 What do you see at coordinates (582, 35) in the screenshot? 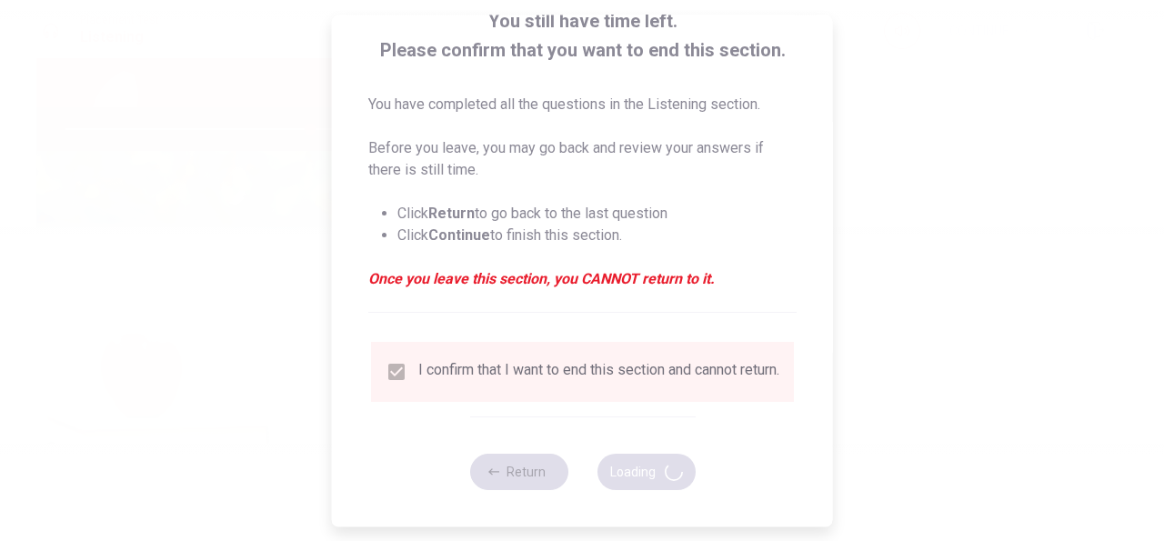
I see `span: You still have time left. Please confirm that you want to end this section.` at bounding box center [582, 35].